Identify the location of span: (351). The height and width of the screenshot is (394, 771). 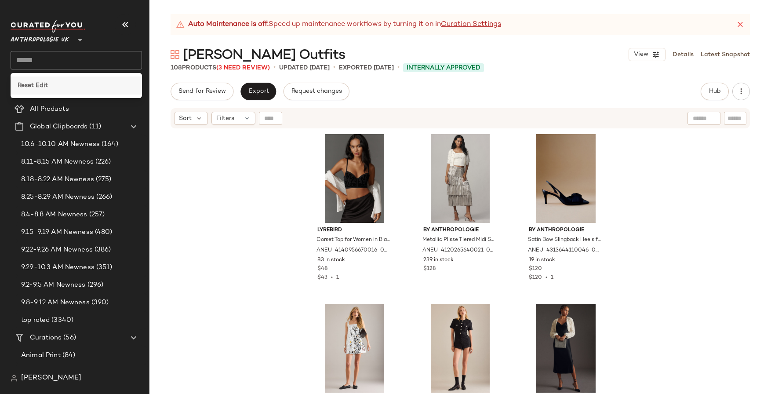
(103, 267).